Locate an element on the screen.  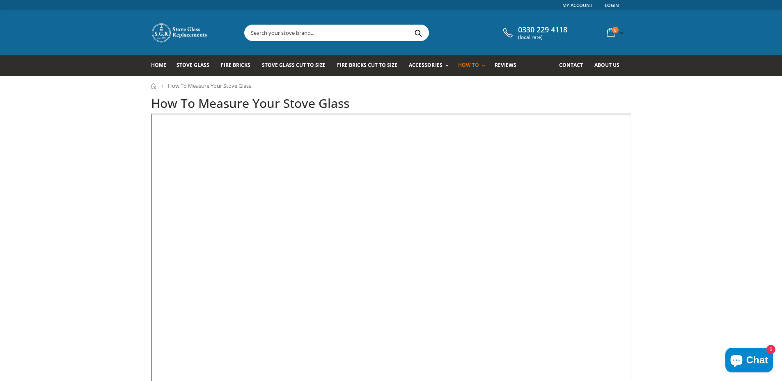
a: 0330 229 4118 (local rate) is located at coordinates (534, 33).